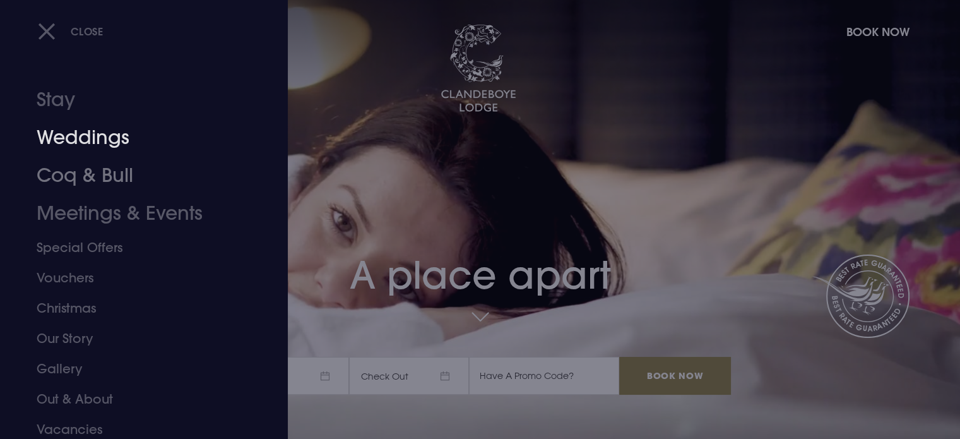  What do you see at coordinates (136, 100) in the screenshot?
I see `a: Stay` at bounding box center [136, 100].